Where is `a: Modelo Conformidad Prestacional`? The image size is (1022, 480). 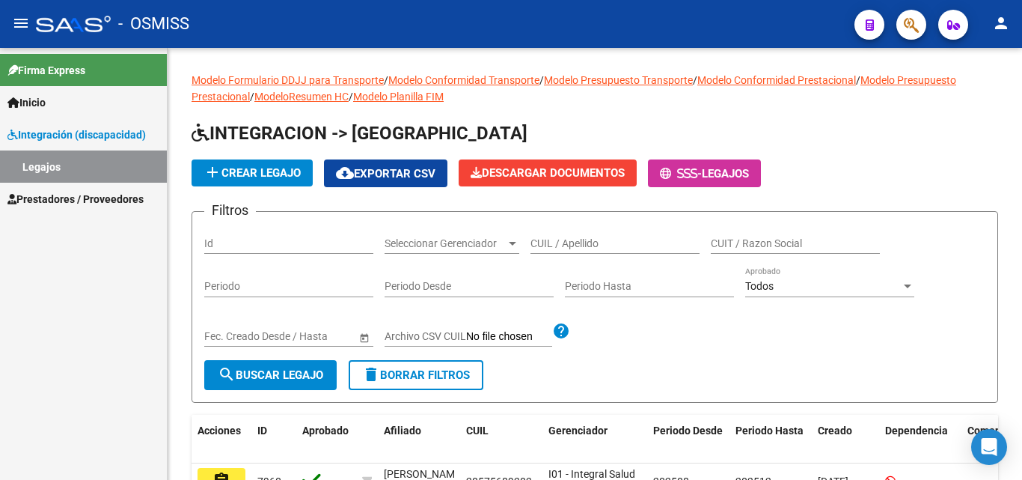 a: Modelo Conformidad Prestacional is located at coordinates (777, 80).